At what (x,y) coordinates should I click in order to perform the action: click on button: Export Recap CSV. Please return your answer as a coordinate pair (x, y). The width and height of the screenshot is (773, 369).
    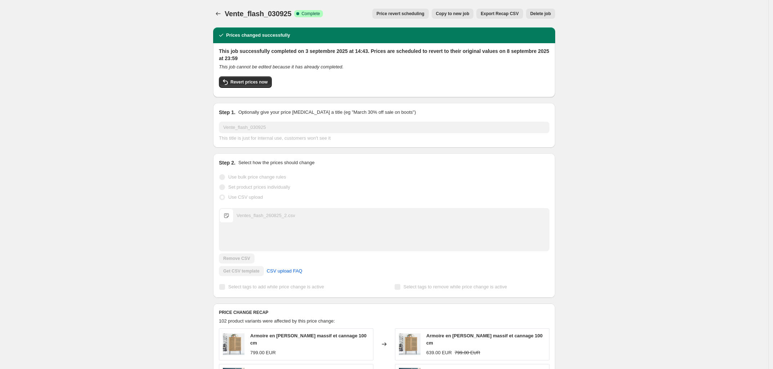
    Looking at the image, I should click on (499, 14).